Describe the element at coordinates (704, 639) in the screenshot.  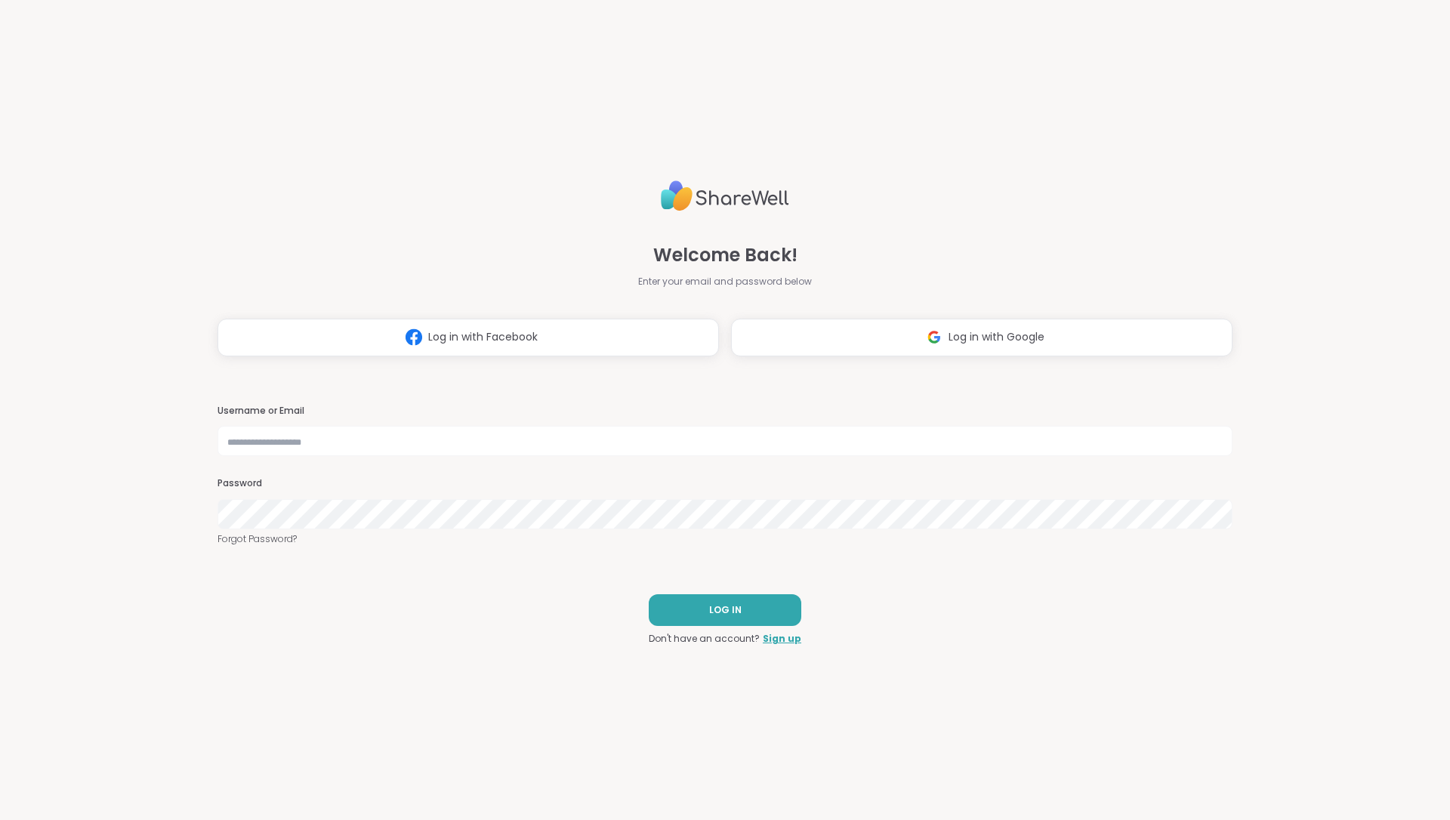
I see `span: Don't have an account?` at that location.